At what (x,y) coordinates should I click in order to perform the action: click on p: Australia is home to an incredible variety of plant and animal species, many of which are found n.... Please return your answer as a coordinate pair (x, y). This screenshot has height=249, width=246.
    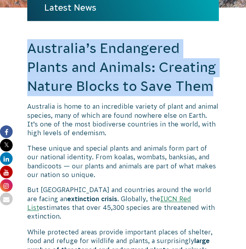
    Looking at the image, I should click on (123, 120).